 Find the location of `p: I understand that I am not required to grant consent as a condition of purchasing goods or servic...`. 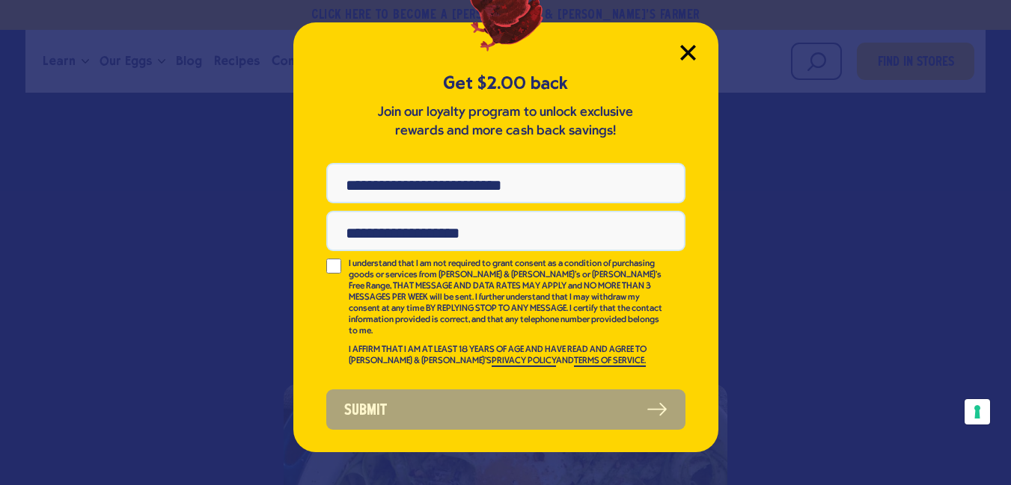

p: I understand that I am not required to grant consent as a condition of purchasing goods or servic... is located at coordinates (506, 298).